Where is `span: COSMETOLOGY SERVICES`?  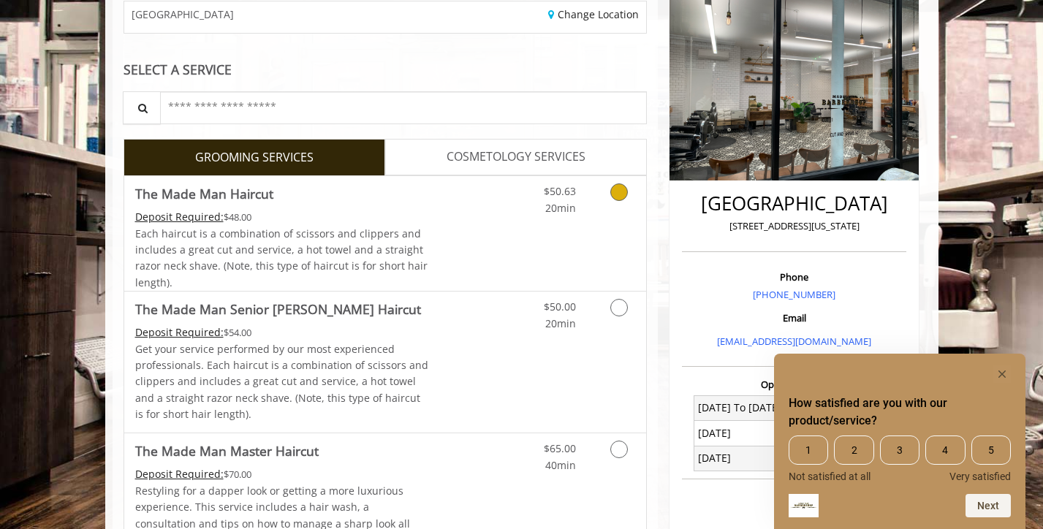
span: COSMETOLOGY SERVICES is located at coordinates (516, 157).